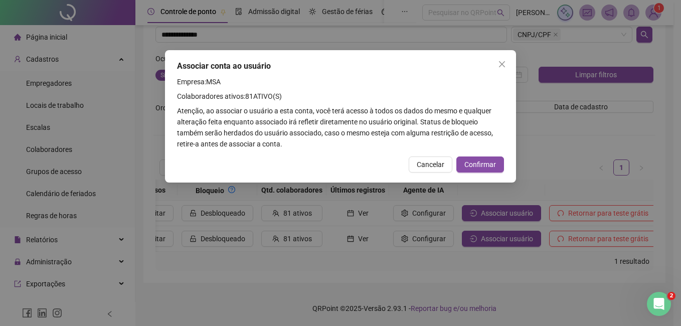  Describe the element at coordinates (340, 127) in the screenshot. I see `p: Atenção, ao associar o usuário a esta conta, você terá acesso à todos os dados do mesmo e qualque...` at that location.